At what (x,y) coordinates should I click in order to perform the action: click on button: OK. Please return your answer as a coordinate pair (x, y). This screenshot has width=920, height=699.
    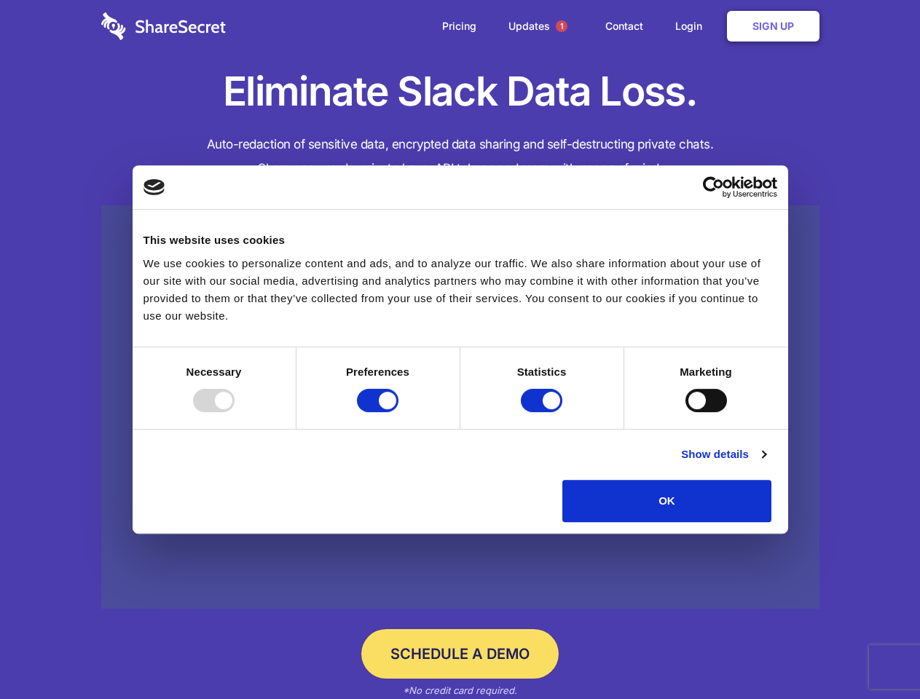
    Looking at the image, I should click on (667, 501).